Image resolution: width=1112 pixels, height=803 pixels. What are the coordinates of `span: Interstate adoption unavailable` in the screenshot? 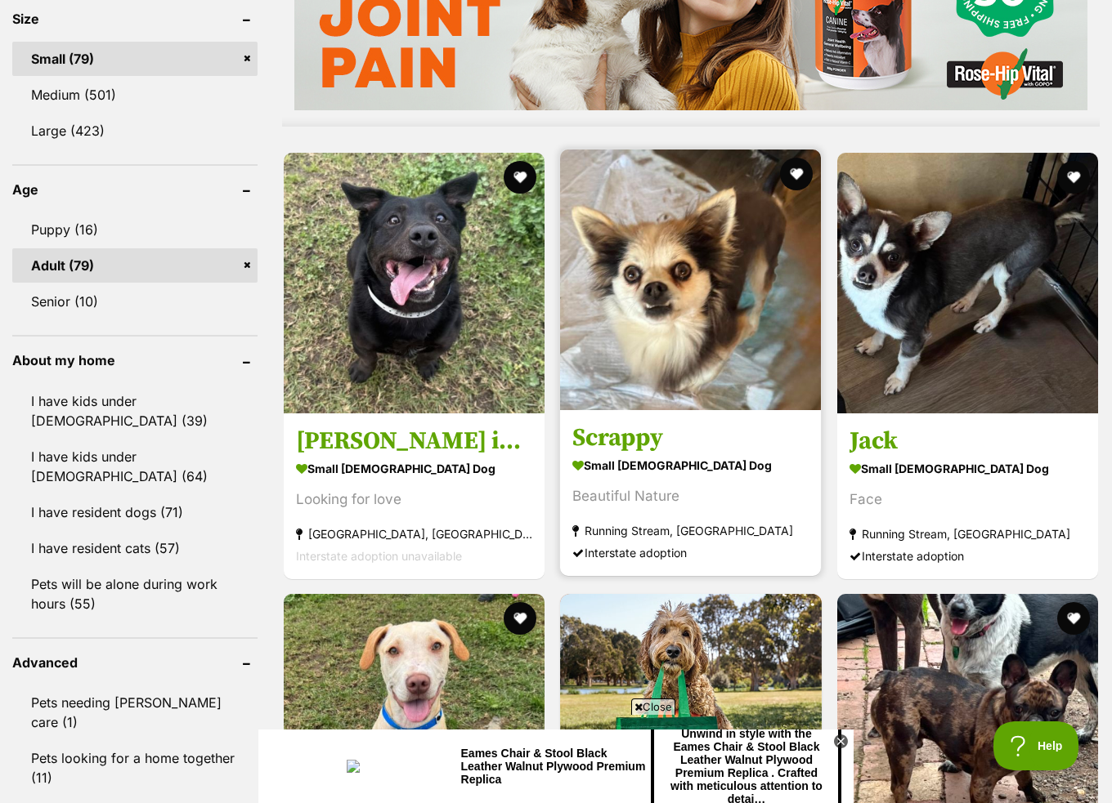 It's located at (378, 555).